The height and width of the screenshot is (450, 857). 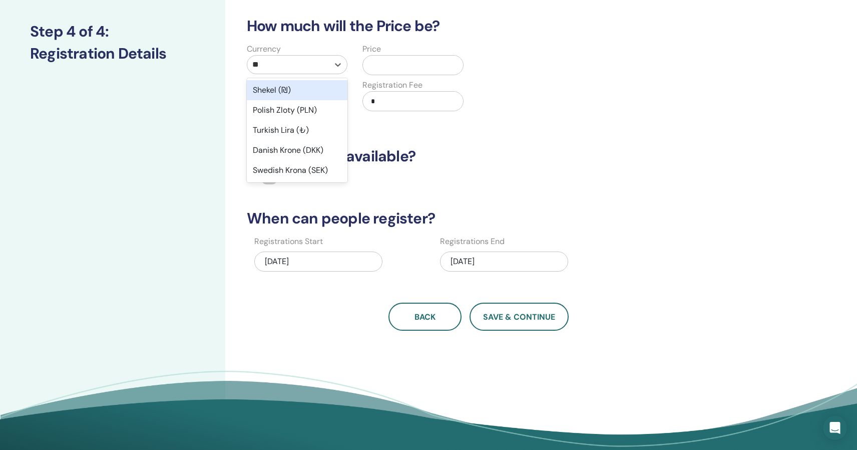 I want to click on label: Registrations Start, so click(x=288, y=241).